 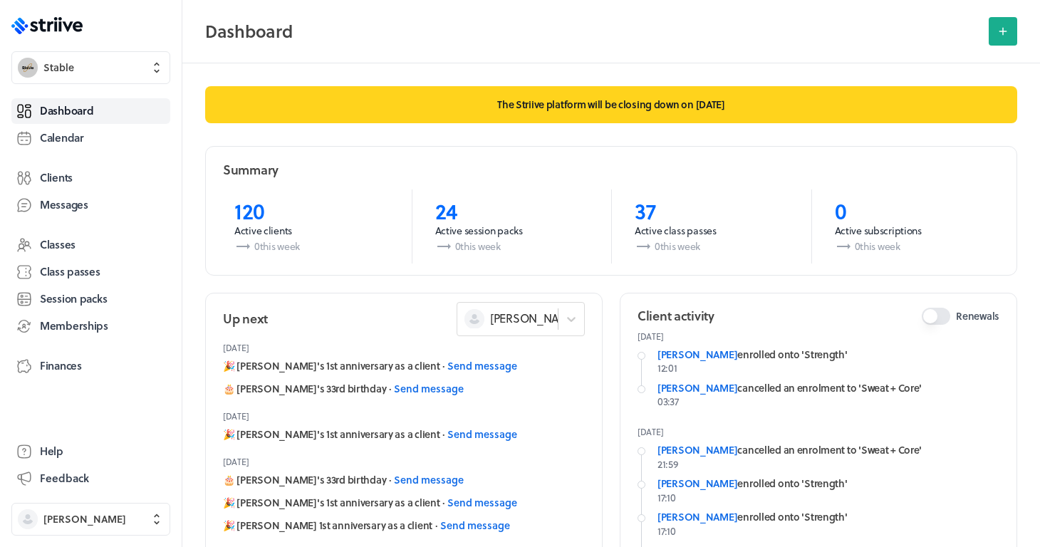 I want to click on span: Dashboard, so click(x=66, y=110).